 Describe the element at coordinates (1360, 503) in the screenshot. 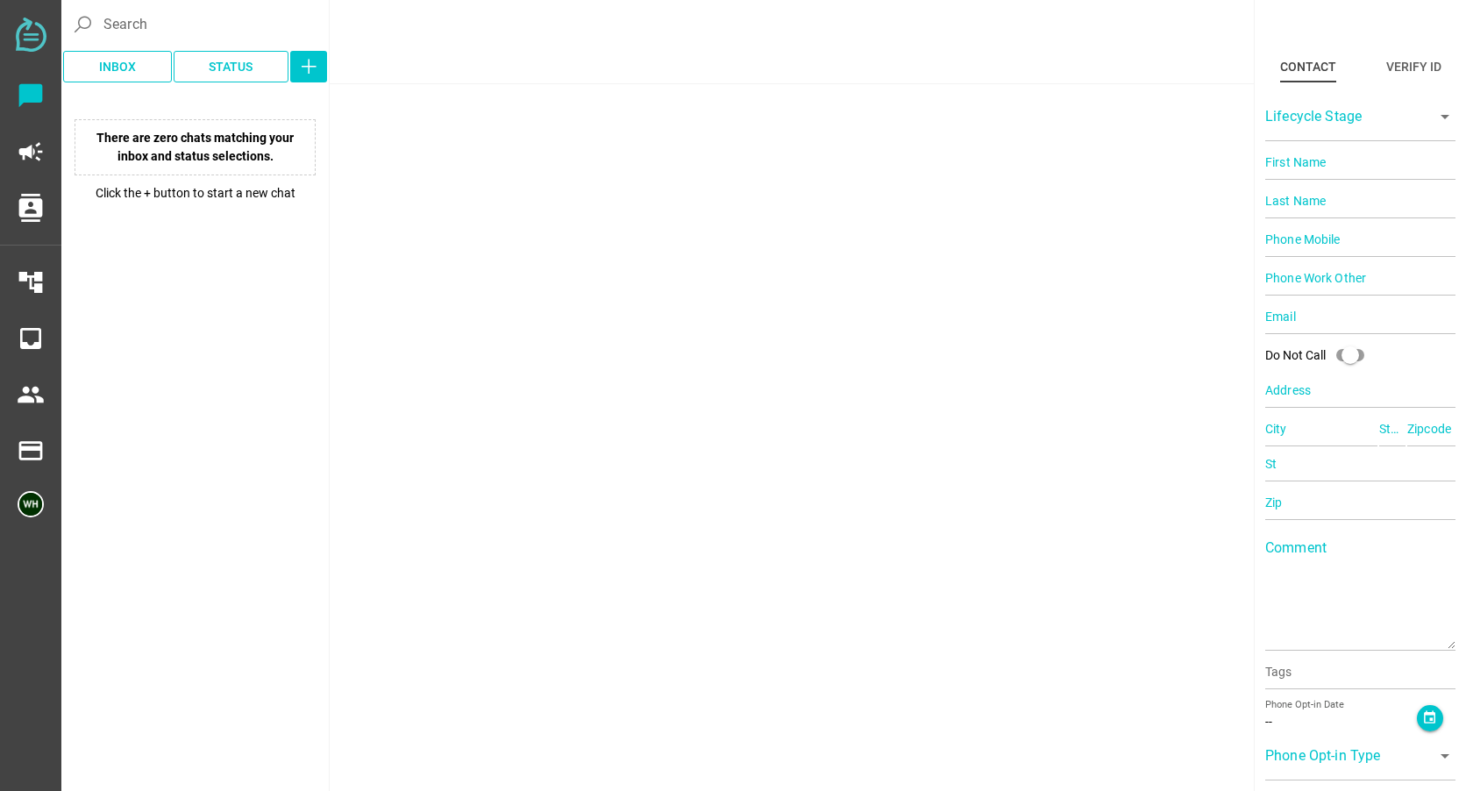

I see `input: Zip` at that location.